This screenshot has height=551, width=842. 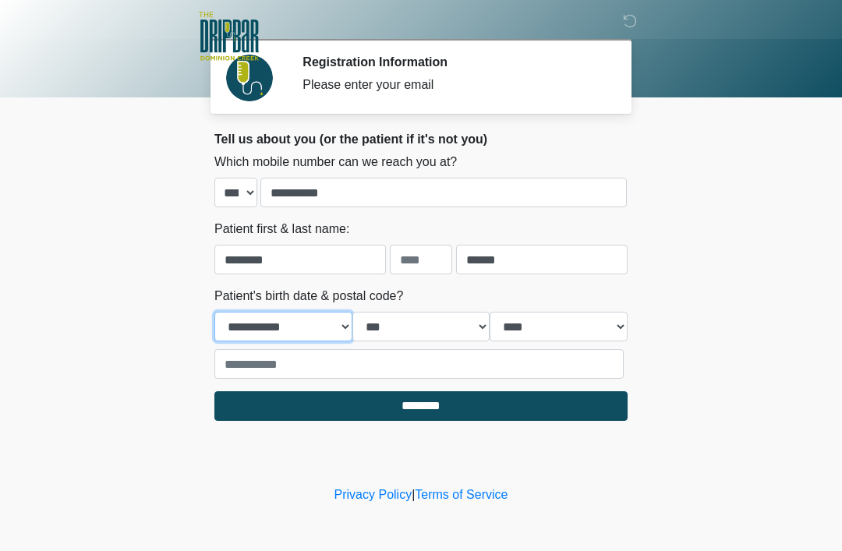 What do you see at coordinates (282, 229) in the screenshot?
I see `label: Patient first & last name:` at bounding box center [282, 229].